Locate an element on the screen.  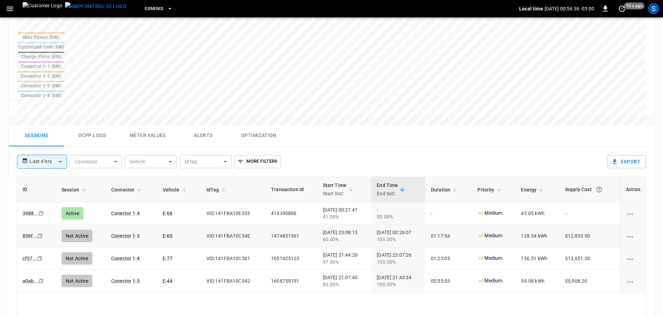
td: VID:141FBA10C561 is located at coordinates (233, 259).